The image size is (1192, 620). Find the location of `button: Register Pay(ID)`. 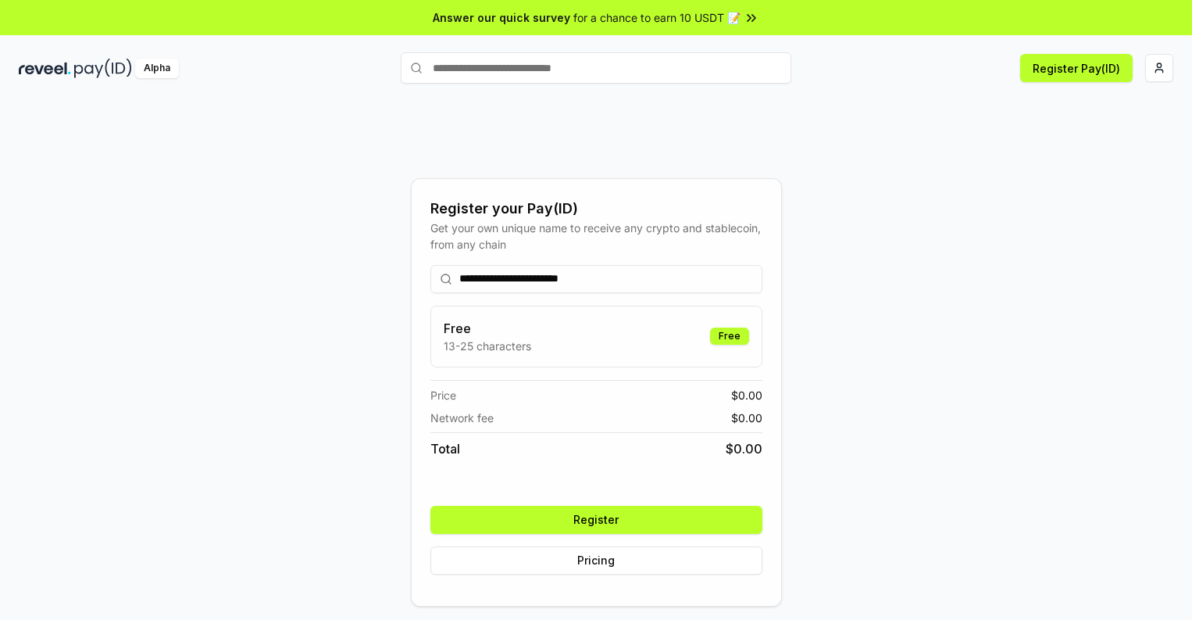

button: Register Pay(ID) is located at coordinates (1077, 68).